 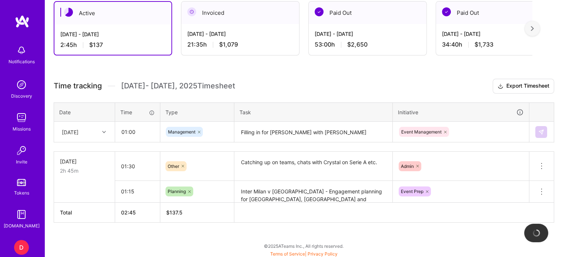 What do you see at coordinates (21, 61) in the screenshot?
I see `div: Notifications` at bounding box center [21, 61].